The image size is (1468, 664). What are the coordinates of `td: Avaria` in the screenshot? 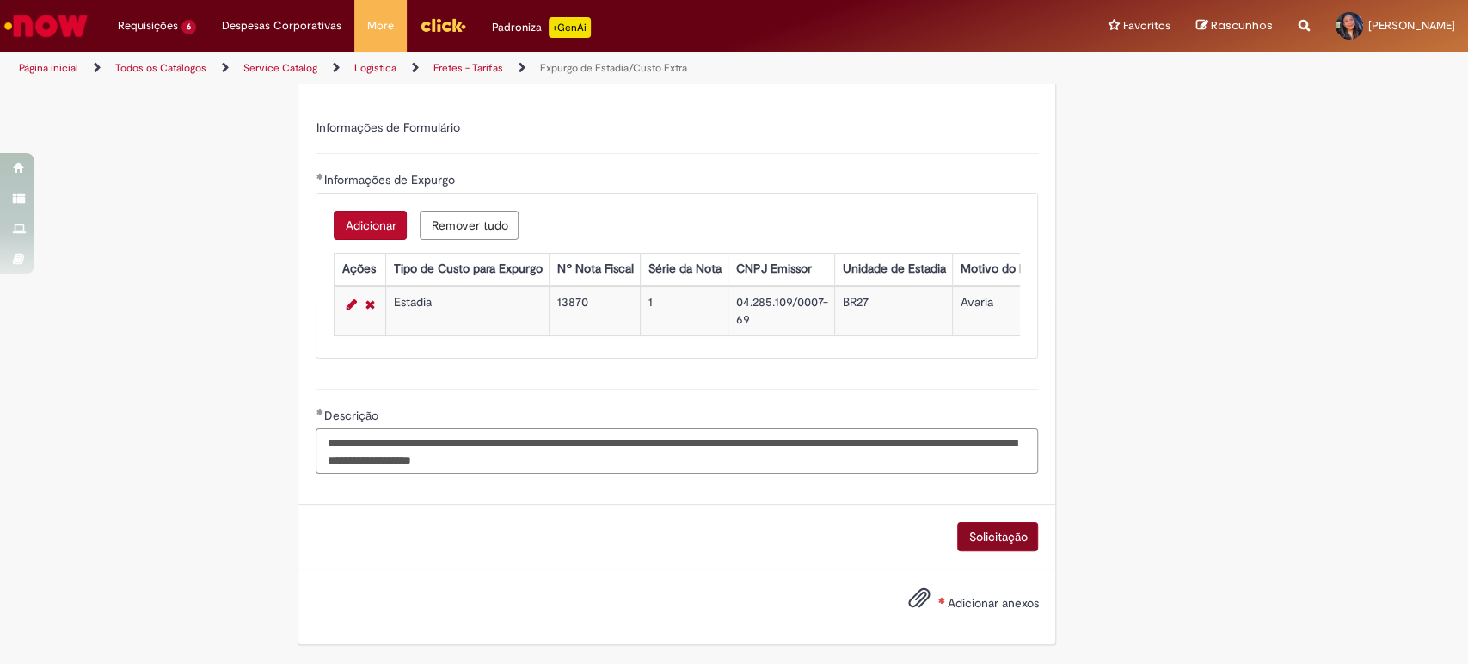 It's located at (1012, 311).